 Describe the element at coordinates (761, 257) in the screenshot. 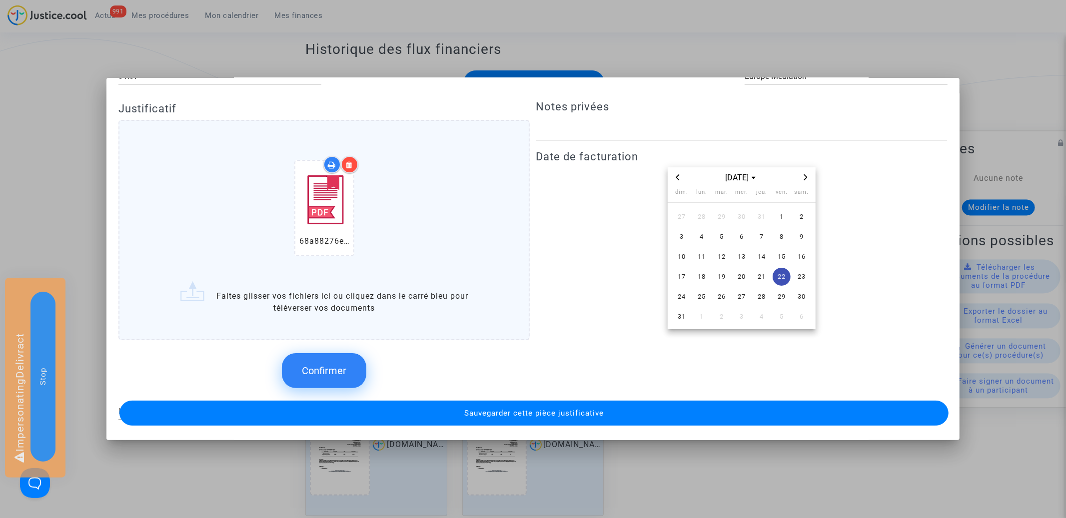

I see `td: 14 août 2025` at that location.